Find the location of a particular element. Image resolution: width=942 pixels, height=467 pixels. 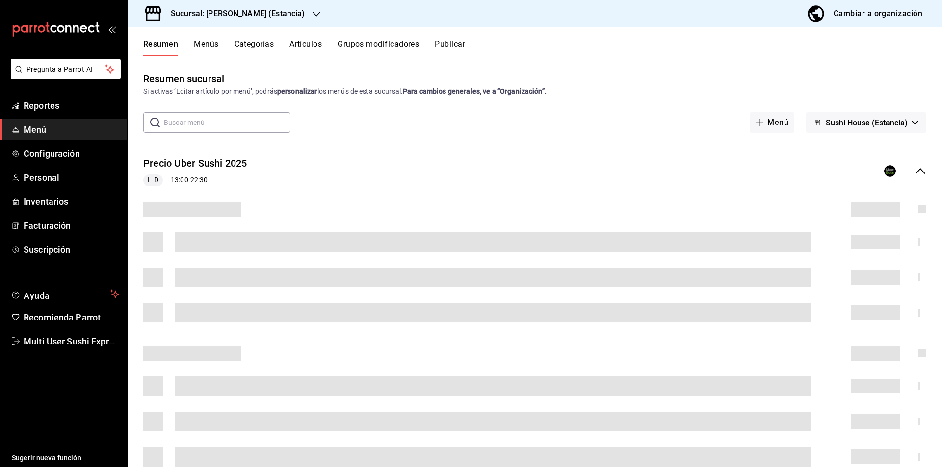

span: Facturación is located at coordinates (71, 226).